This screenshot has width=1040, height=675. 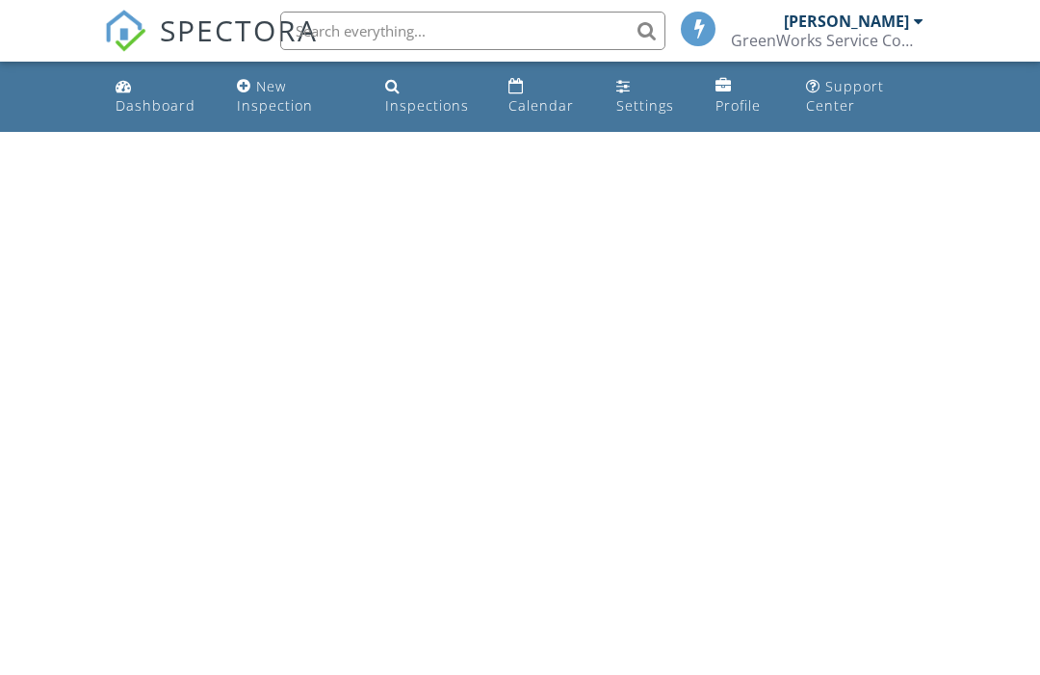 What do you see at coordinates (744, 96) in the screenshot?
I see `a: Profile` at bounding box center [744, 96].